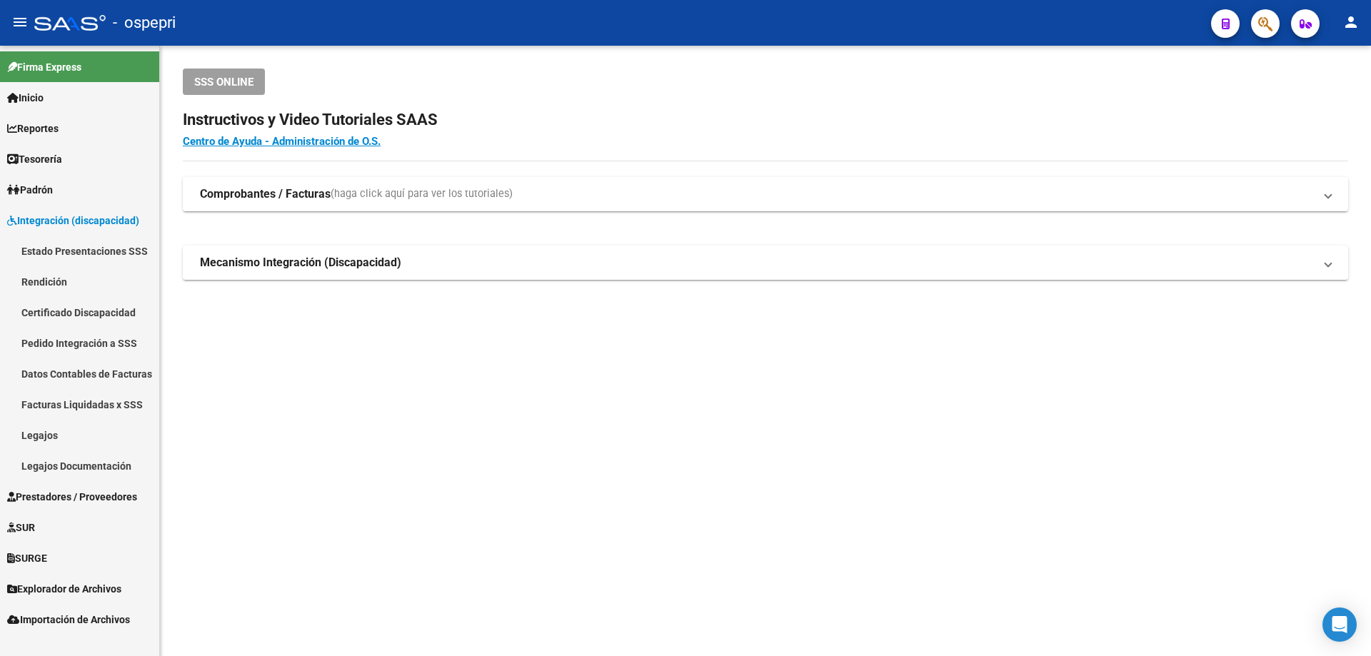  Describe the element at coordinates (21, 528) in the screenshot. I see `span: SUR` at that location.